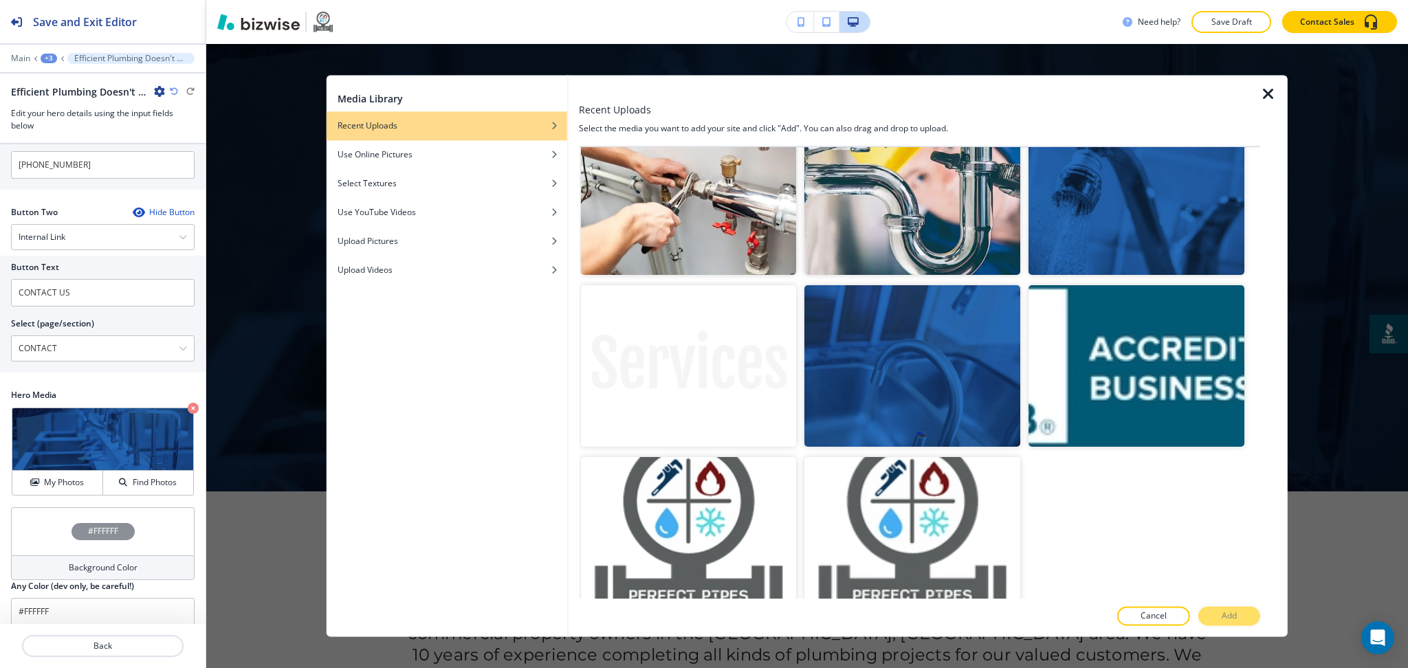  Describe the element at coordinates (375, 155) in the screenshot. I see `h4: Use Online Pictures` at that location.